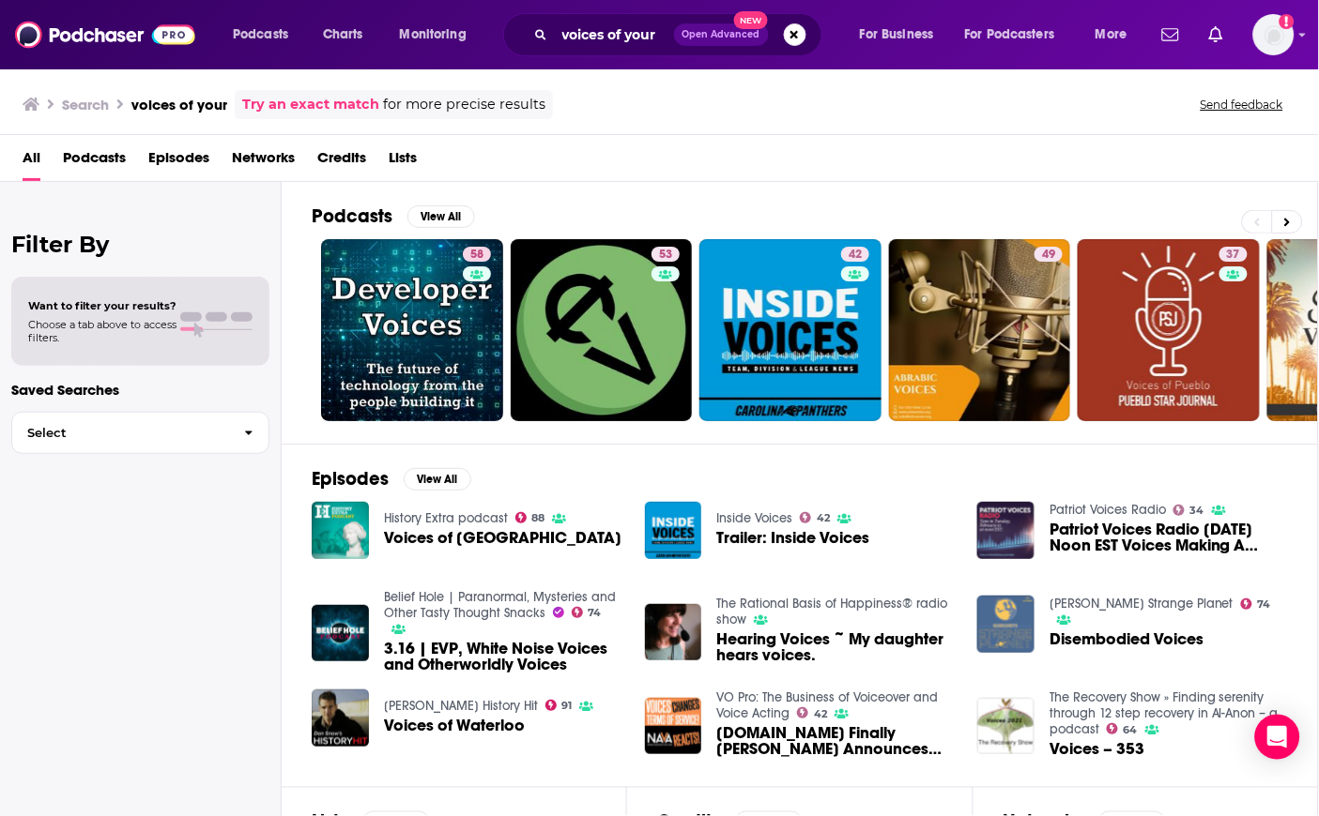 The height and width of the screenshot is (816, 1319). What do you see at coordinates (343, 35) in the screenshot?
I see `a: Charts` at bounding box center [343, 35].